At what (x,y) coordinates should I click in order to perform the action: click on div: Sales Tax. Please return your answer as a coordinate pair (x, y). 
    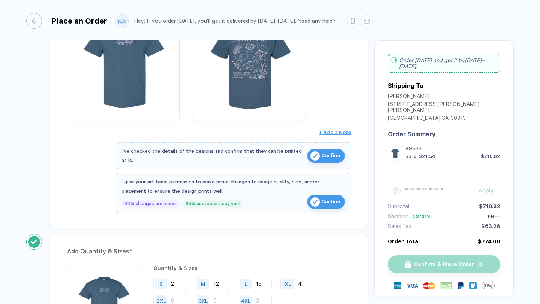
    Looking at the image, I should click on (399, 226).